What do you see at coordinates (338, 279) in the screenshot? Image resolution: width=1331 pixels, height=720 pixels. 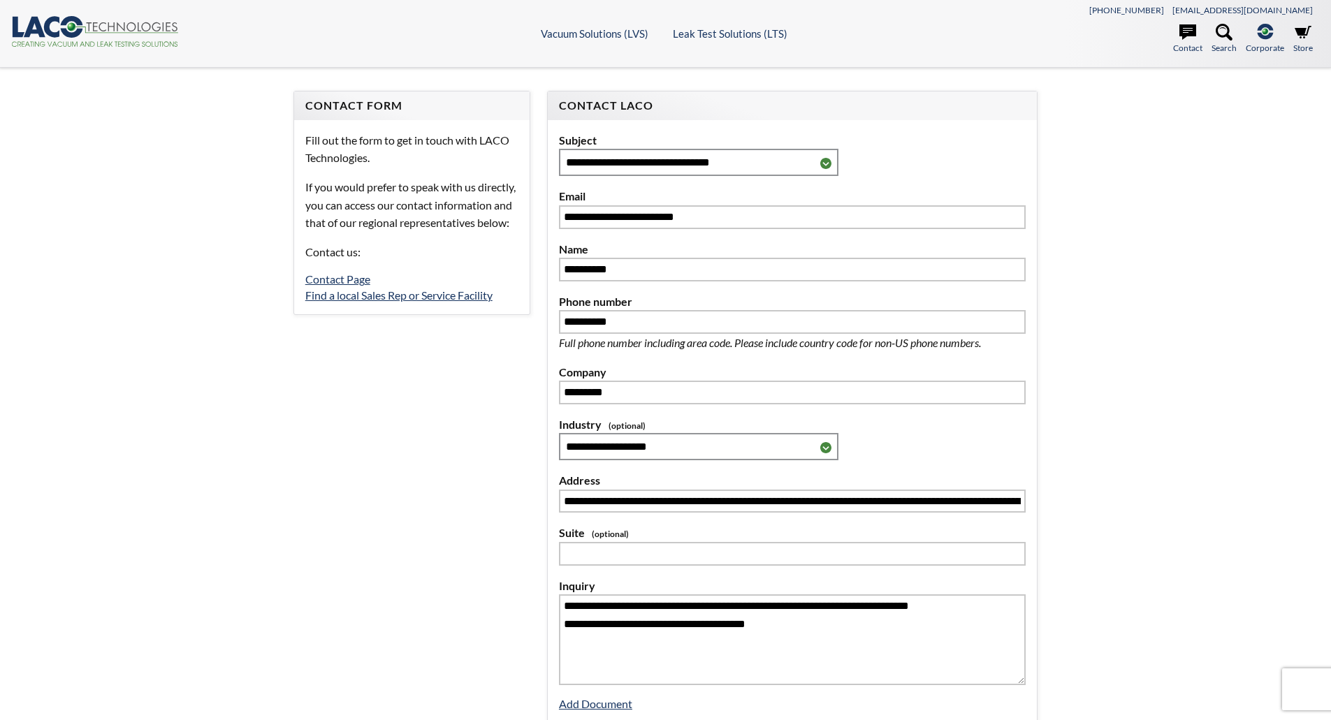 I see `a: Contact Page` at bounding box center [338, 279].